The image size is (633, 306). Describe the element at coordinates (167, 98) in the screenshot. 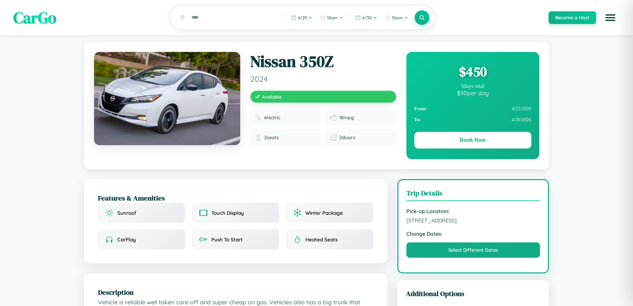

I see `img: Nissan 350Z 2024` at that location.